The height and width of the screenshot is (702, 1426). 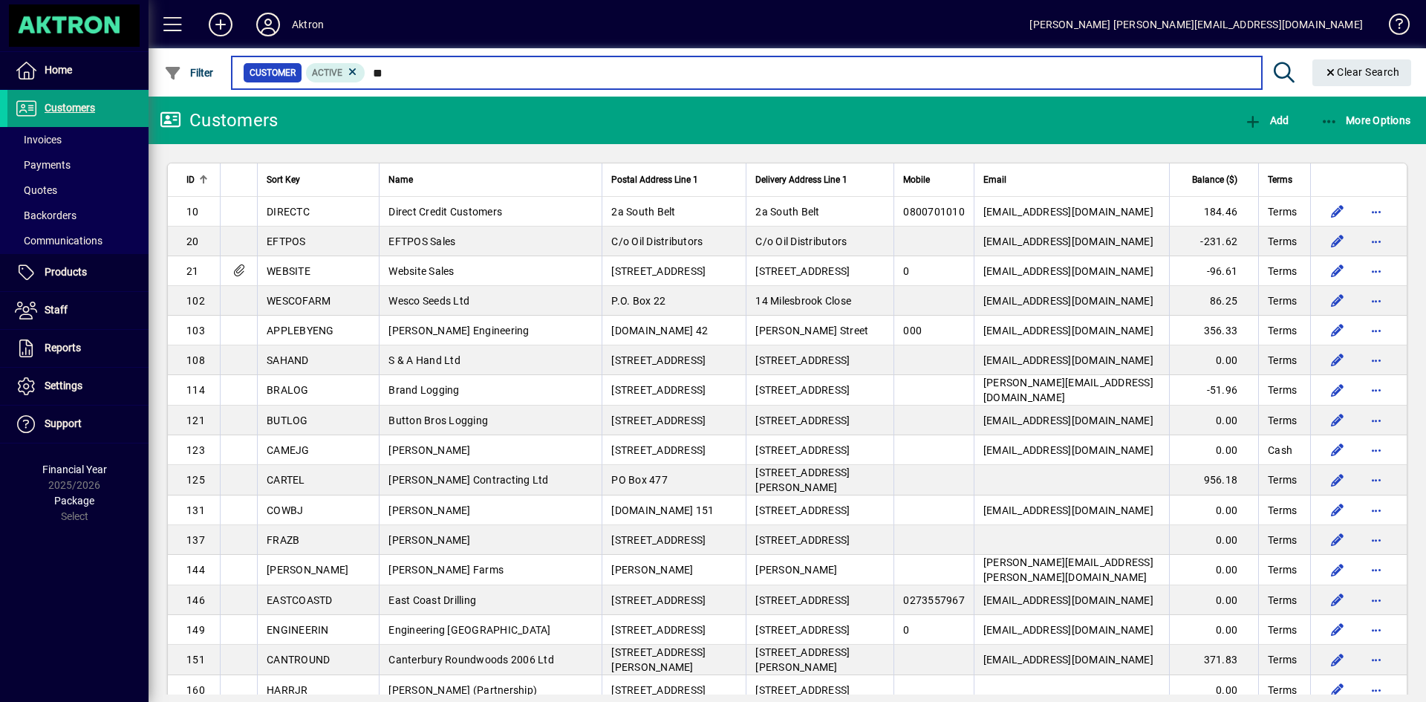 I want to click on span: 14 Milesbrook Close, so click(x=803, y=301).